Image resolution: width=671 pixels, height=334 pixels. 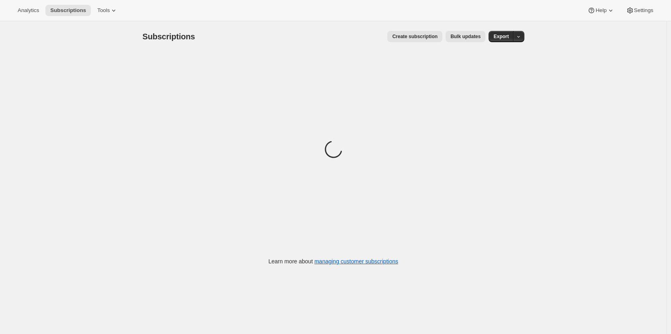 I want to click on button: Create subscription, so click(x=415, y=37).